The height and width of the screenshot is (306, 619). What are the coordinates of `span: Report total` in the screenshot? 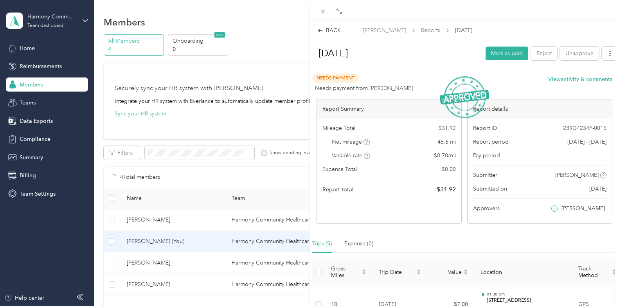 It's located at (338, 189).